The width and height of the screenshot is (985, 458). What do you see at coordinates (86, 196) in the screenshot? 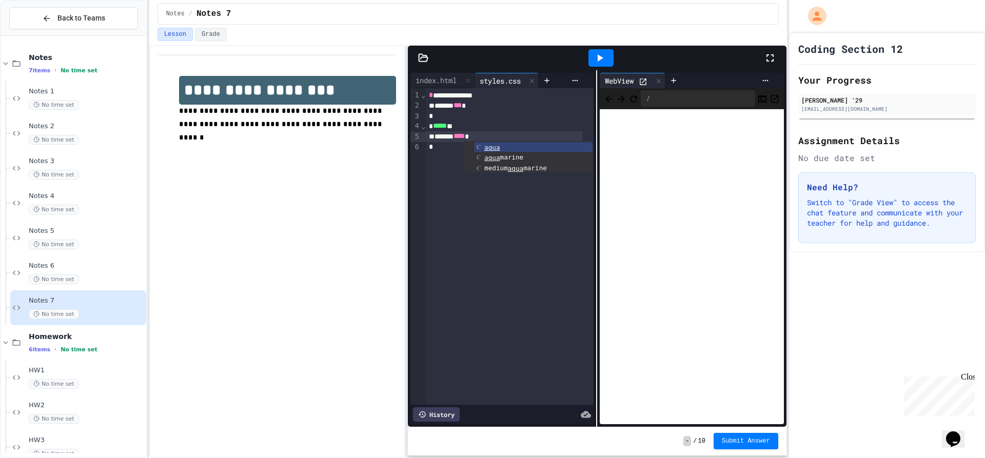
I see `span: Notes 4` at bounding box center [86, 196].